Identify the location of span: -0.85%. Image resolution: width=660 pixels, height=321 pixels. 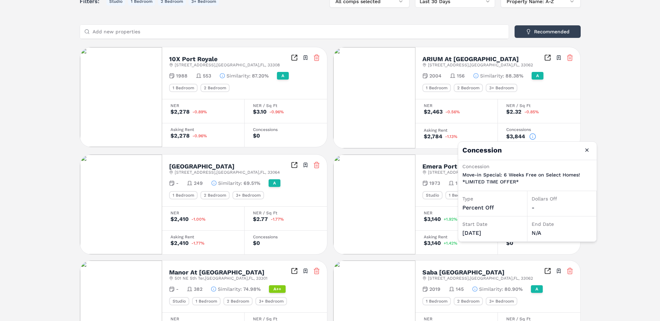
(532, 112).